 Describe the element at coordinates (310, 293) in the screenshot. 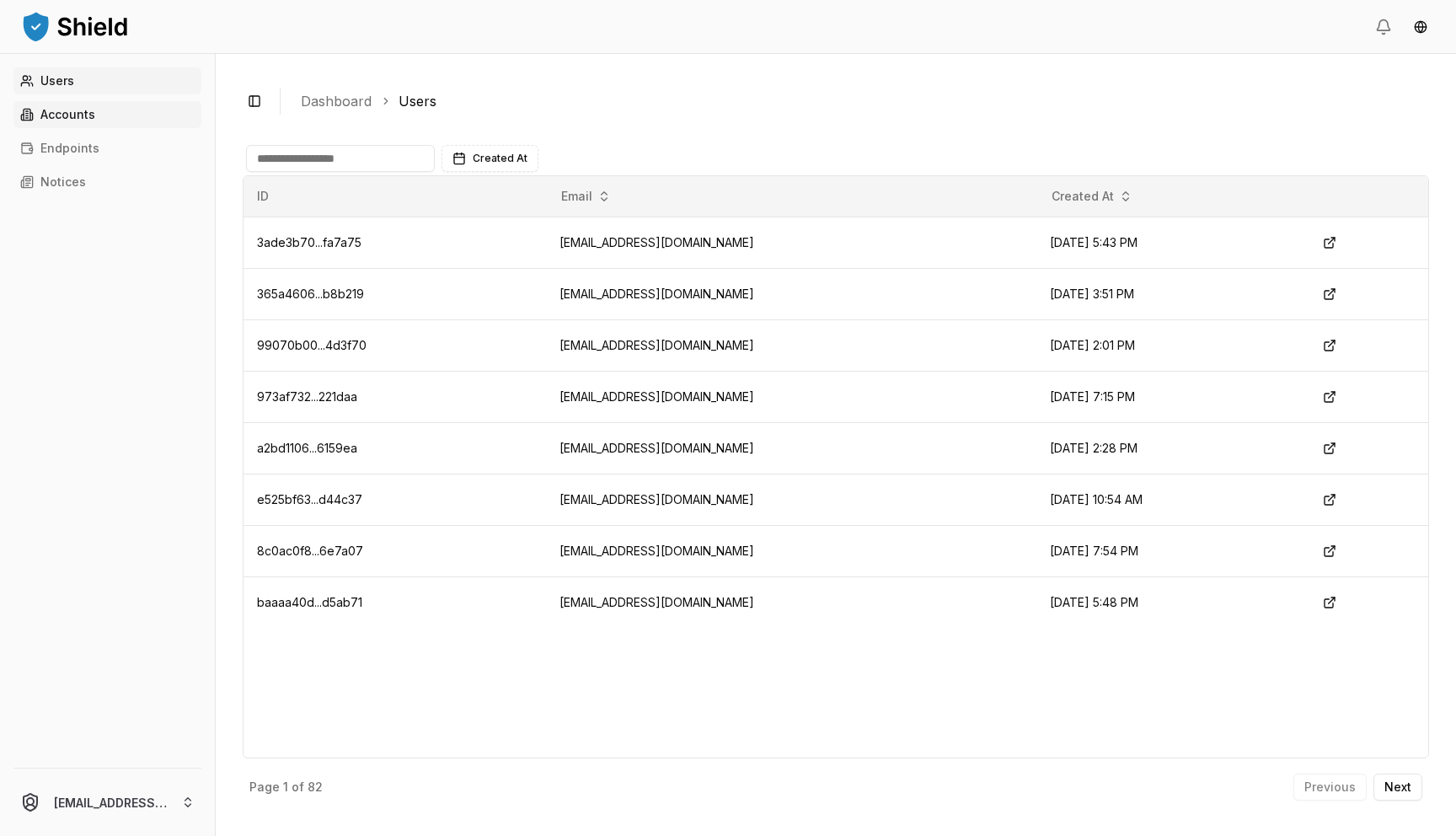

I see `span: 365a4606...b8b219` at that location.